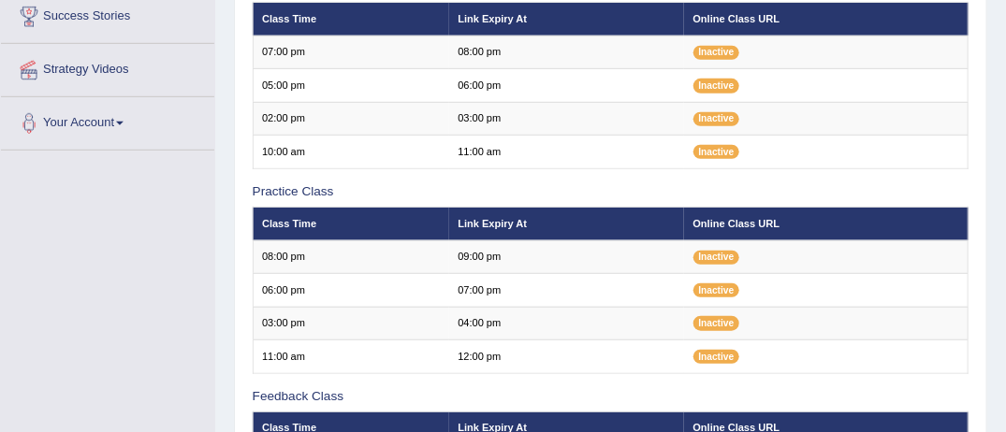 This screenshot has width=1006, height=432. What do you see at coordinates (566, 357) in the screenshot?
I see `td: 12:00 pm` at bounding box center [566, 357].